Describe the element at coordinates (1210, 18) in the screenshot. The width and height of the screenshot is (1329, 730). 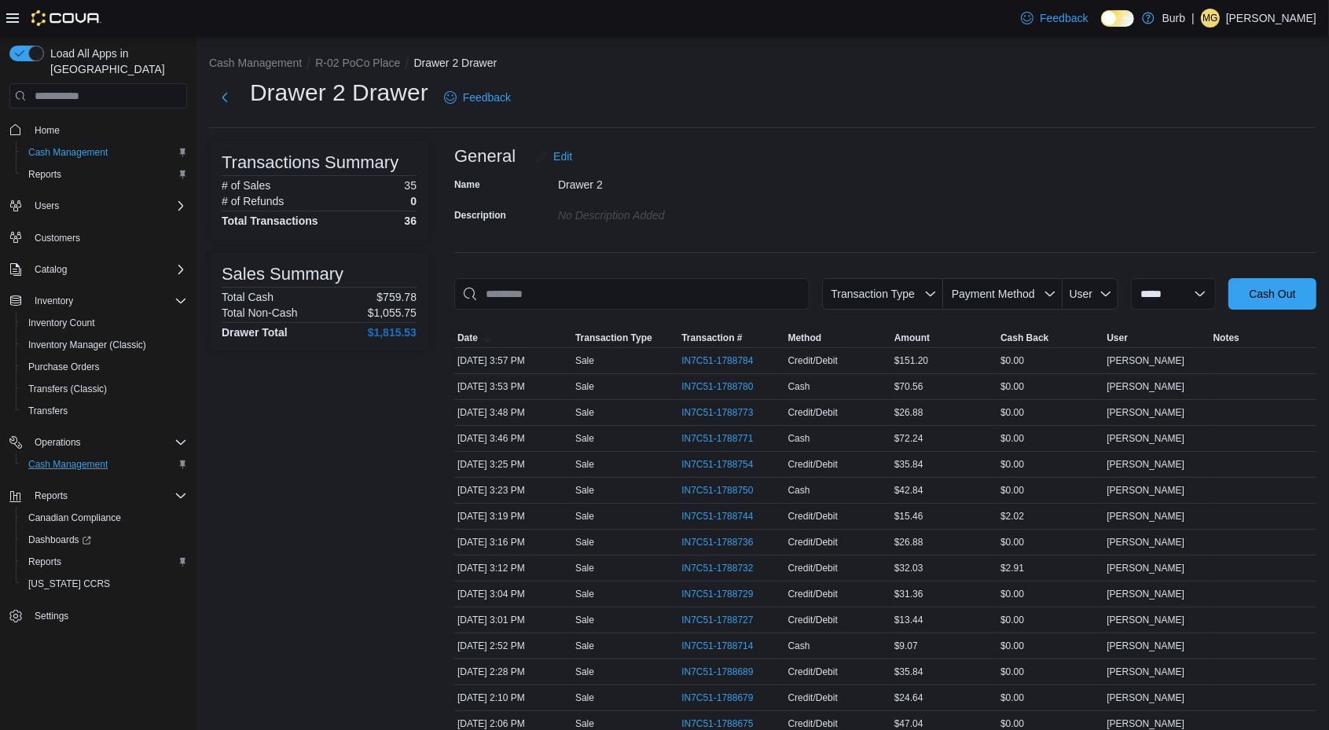
I see `div: Matheson George` at that location.